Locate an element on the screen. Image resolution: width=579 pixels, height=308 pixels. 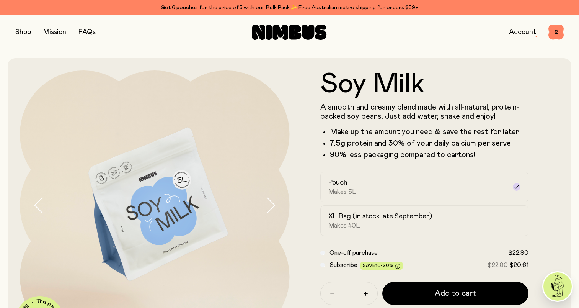
div: Get 6 pouches for the price of 5 with our Bulk Pack ✨ Free Australian metro shipping for orders $59+ is located at coordinates (289, 8).